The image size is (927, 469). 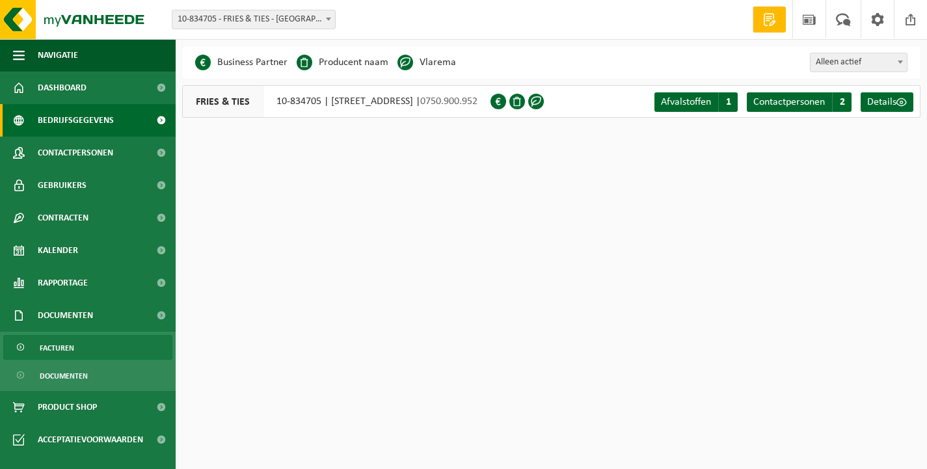 What do you see at coordinates (62, 283) in the screenshot?
I see `span: Rapportage` at bounding box center [62, 283].